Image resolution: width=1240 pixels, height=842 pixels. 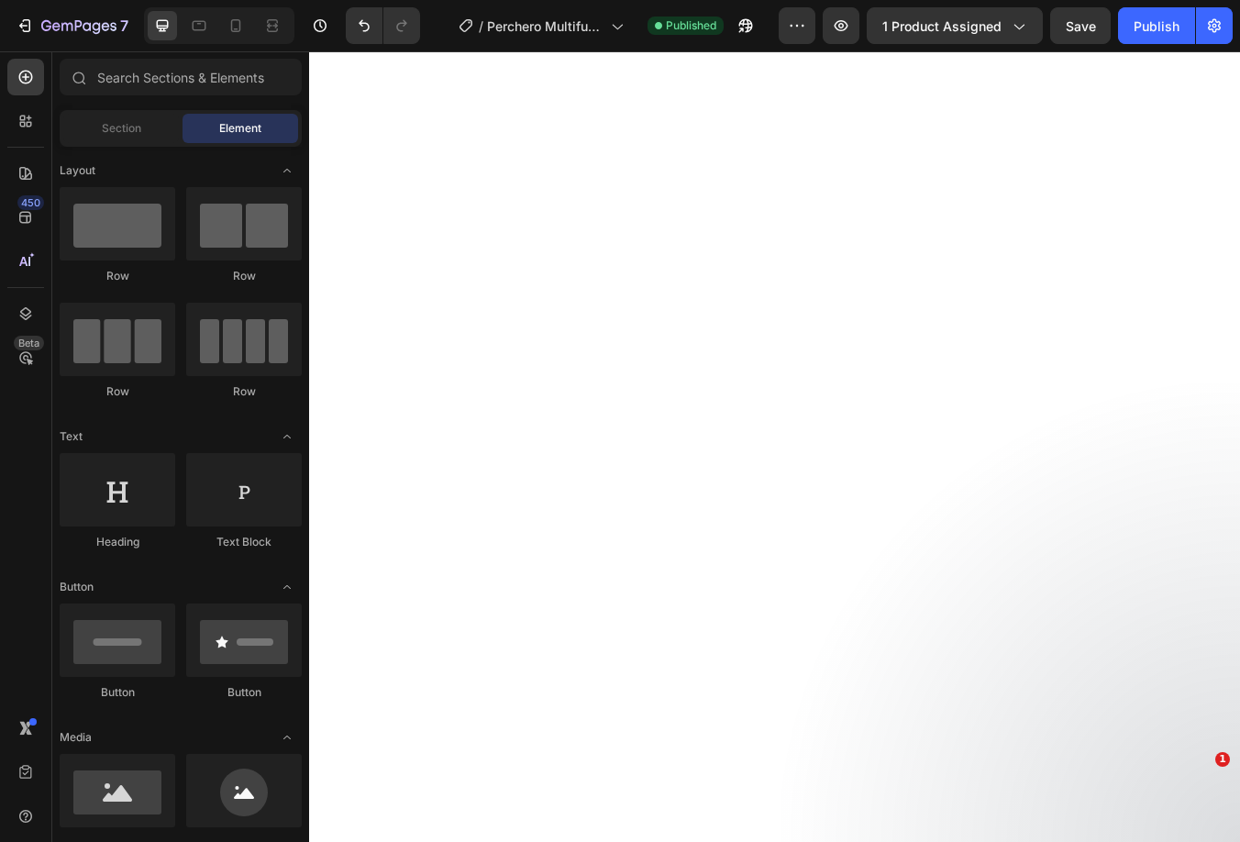 What do you see at coordinates (1157, 26) in the screenshot?
I see `button: Publish` at bounding box center [1157, 26].